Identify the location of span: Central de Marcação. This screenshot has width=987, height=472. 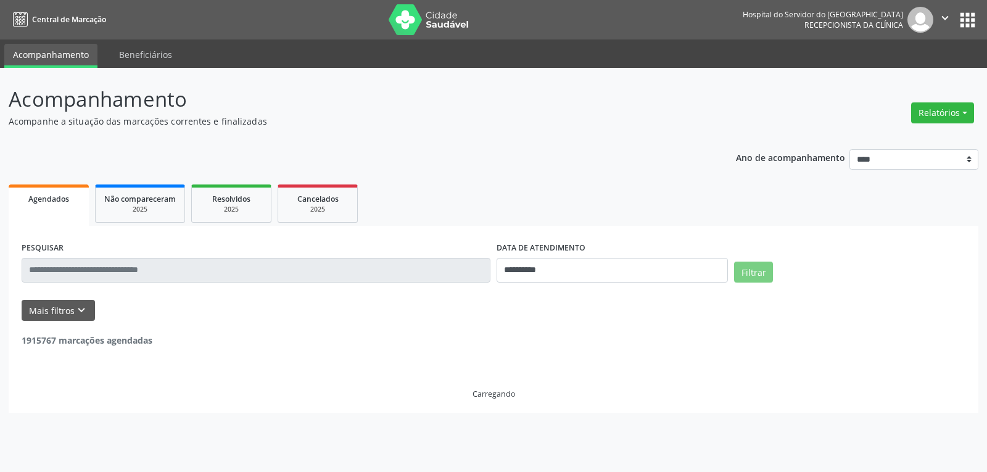
(69, 19).